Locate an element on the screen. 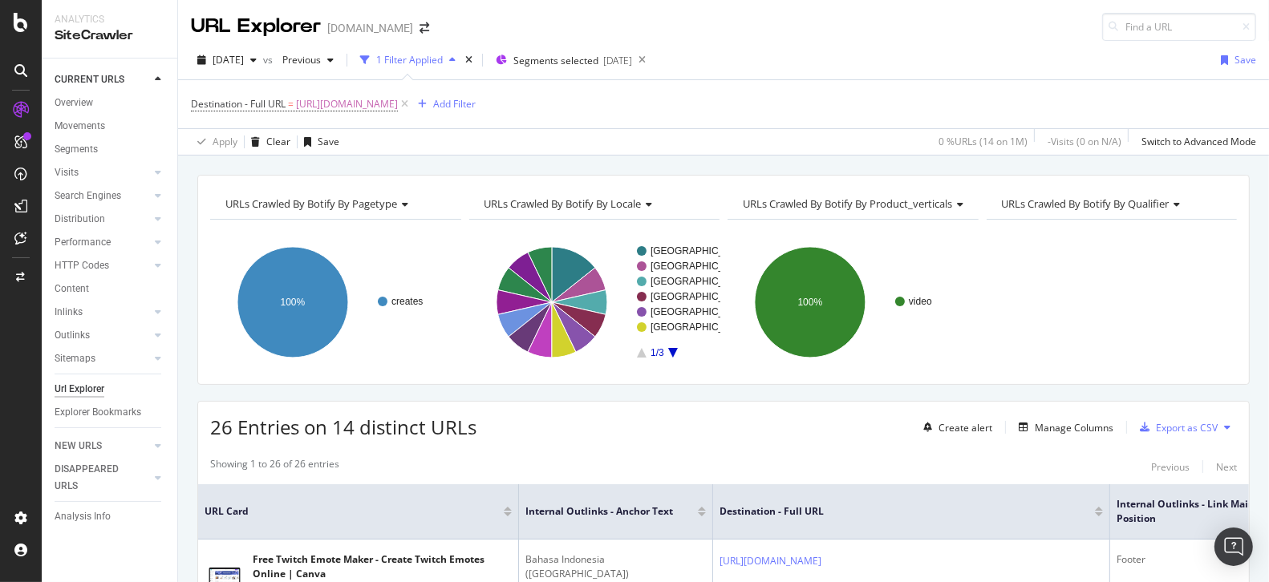 The width and height of the screenshot is (1269, 582). button: Export as CSV is located at coordinates (1175, 428).